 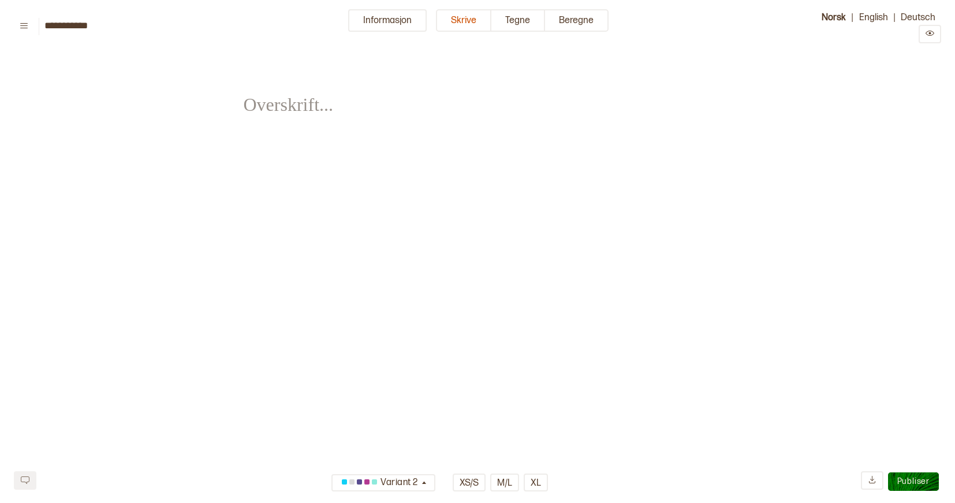 What do you see at coordinates (464, 20) in the screenshot?
I see `button: Skrive` at bounding box center [464, 20].